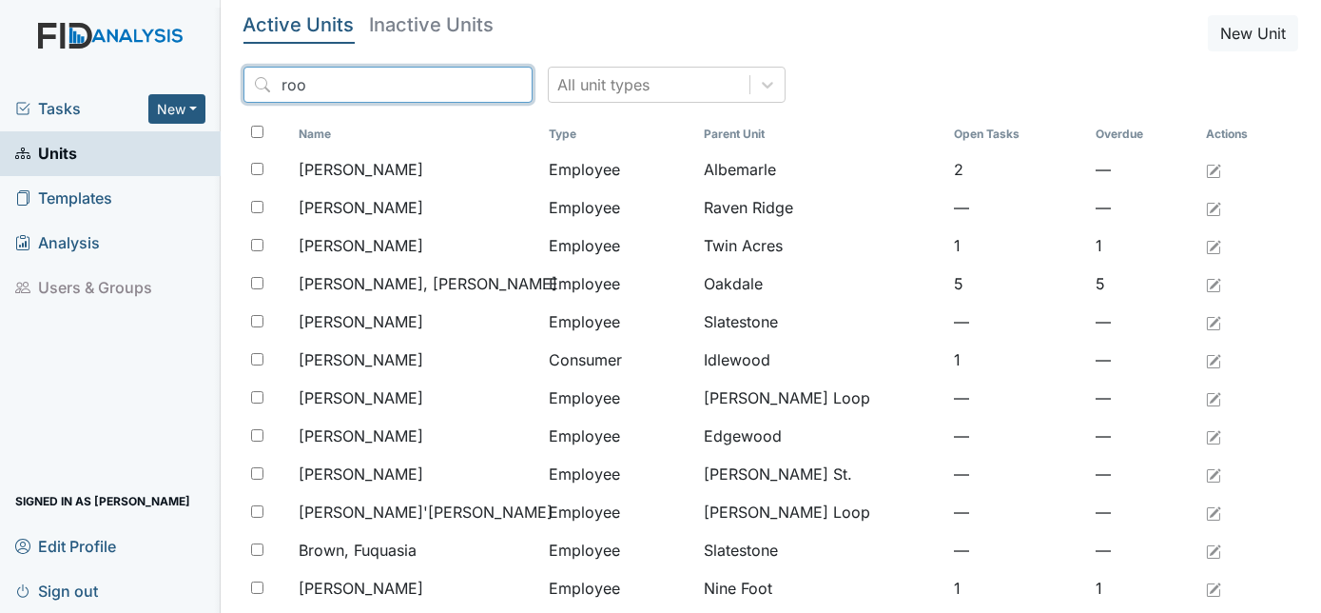 The width and height of the screenshot is (1321, 613). Describe the element at coordinates (257, 131) in the screenshot. I see `input: Toggle All Rows Selected` at that location.